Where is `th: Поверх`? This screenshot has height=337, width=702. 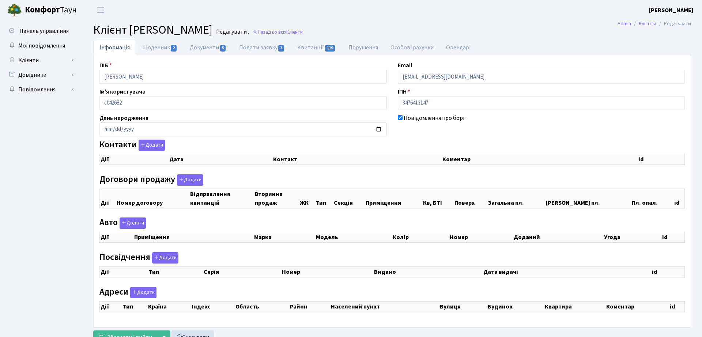 th: Поверх is located at coordinates (470, 198).